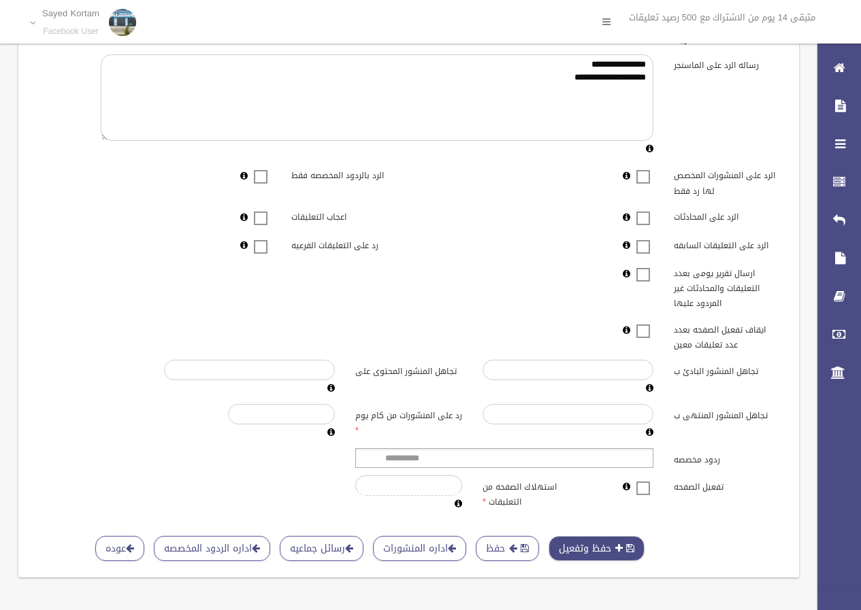 The height and width of the screenshot is (610, 861). What do you see at coordinates (727, 414) in the screenshot?
I see `label: تجاهل المنشور المنتهى ب` at bounding box center [727, 414].